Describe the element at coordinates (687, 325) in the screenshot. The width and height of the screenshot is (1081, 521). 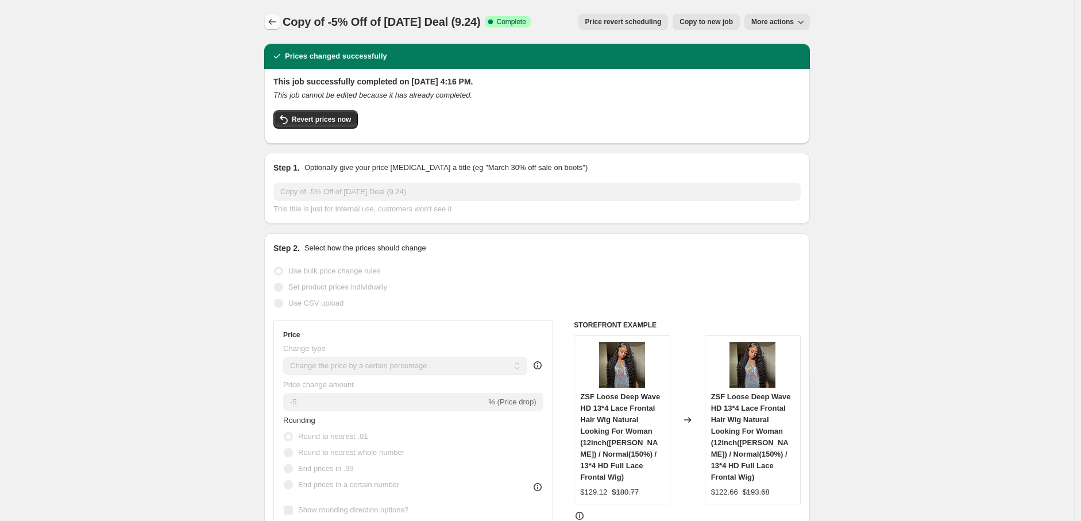
I see `h6: STOREFRONT EXAMPLE` at that location.